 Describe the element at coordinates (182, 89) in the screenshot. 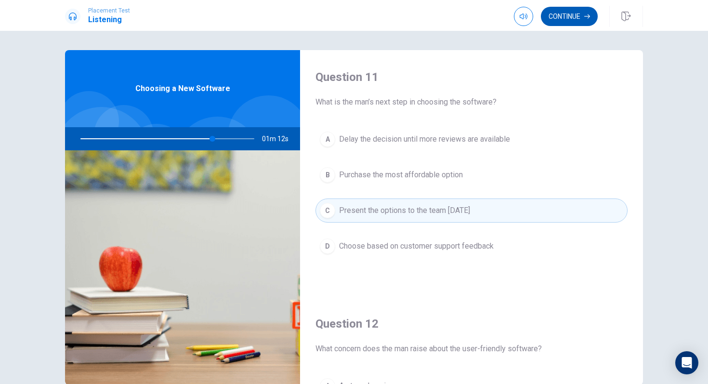

I see `span: Choosing a New Software` at that location.